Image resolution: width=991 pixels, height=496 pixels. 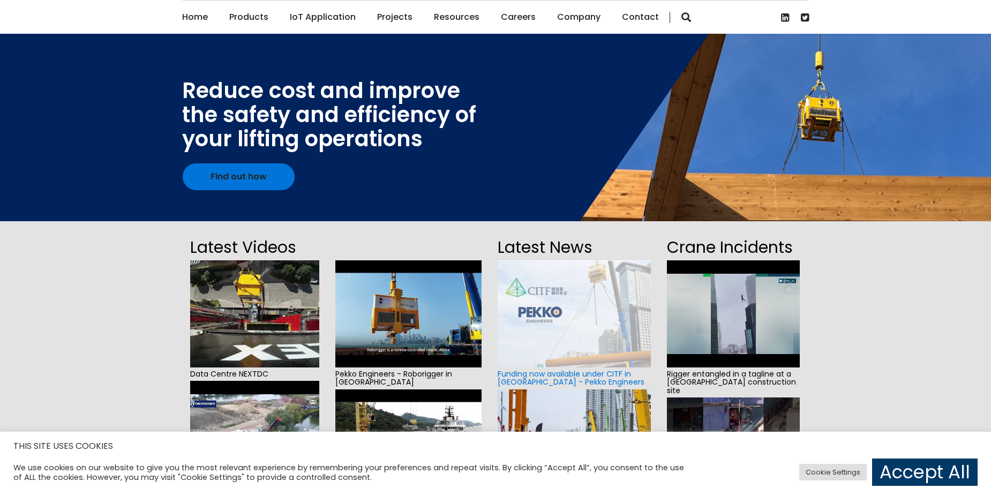 I want to click on h5: THIS SITE USES COOKIES, so click(x=495, y=446).